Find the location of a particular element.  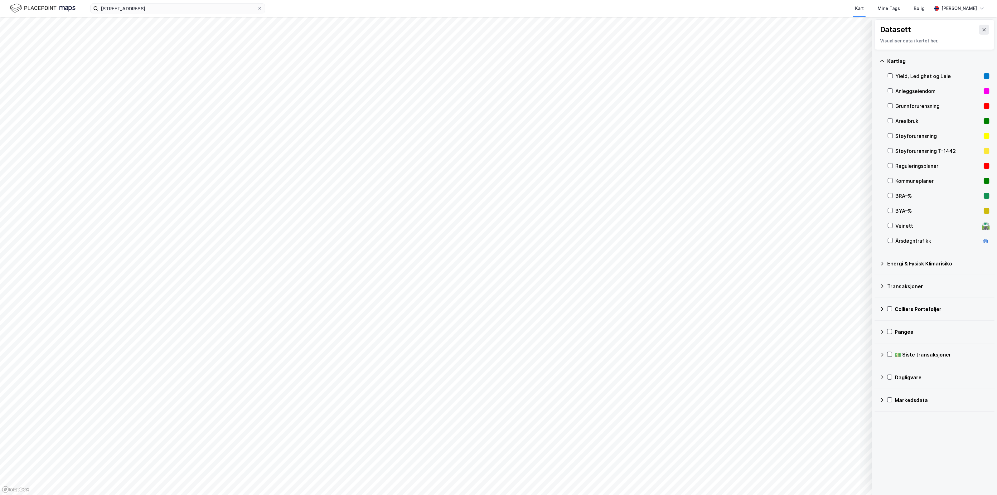

a: Mapbox homepage is located at coordinates (16, 489).